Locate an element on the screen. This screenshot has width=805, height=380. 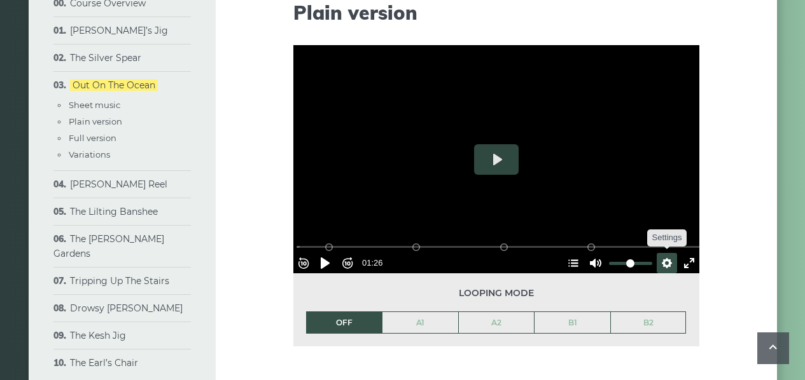
h2: Plain version is located at coordinates (496, 13).